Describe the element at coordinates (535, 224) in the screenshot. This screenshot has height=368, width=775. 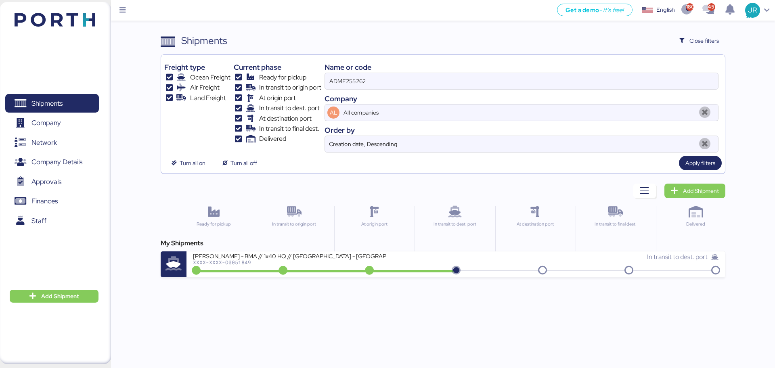
I see `div: At destination port` at that location.